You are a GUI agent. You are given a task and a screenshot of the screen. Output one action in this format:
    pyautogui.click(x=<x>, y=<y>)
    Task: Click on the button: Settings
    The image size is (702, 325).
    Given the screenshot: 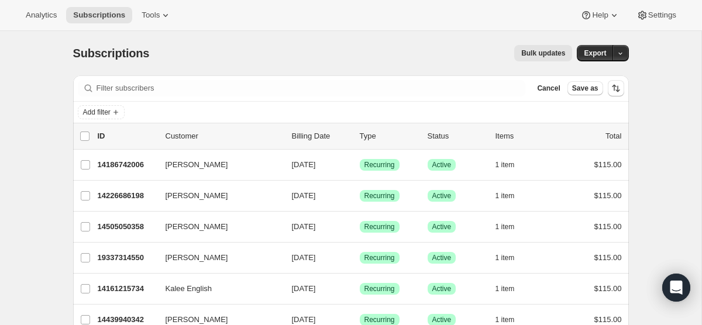 What is the action you would take?
    pyautogui.click(x=656, y=15)
    